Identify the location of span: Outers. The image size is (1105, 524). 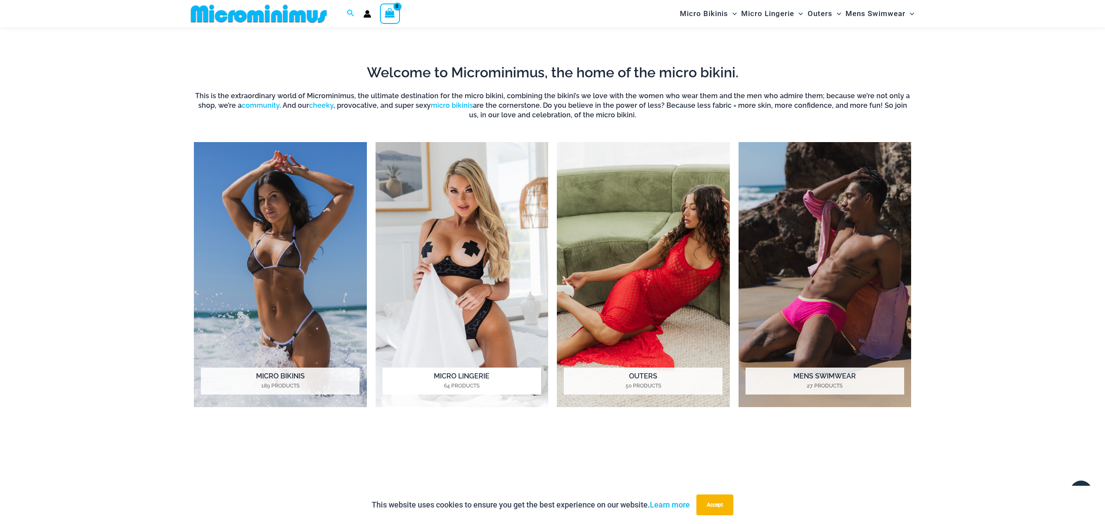
(820, 13).